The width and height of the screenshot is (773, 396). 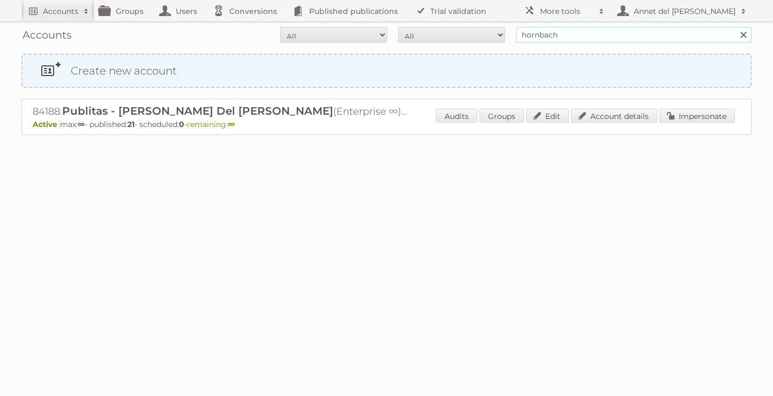 I want to click on a: Account details, so click(x=614, y=116).